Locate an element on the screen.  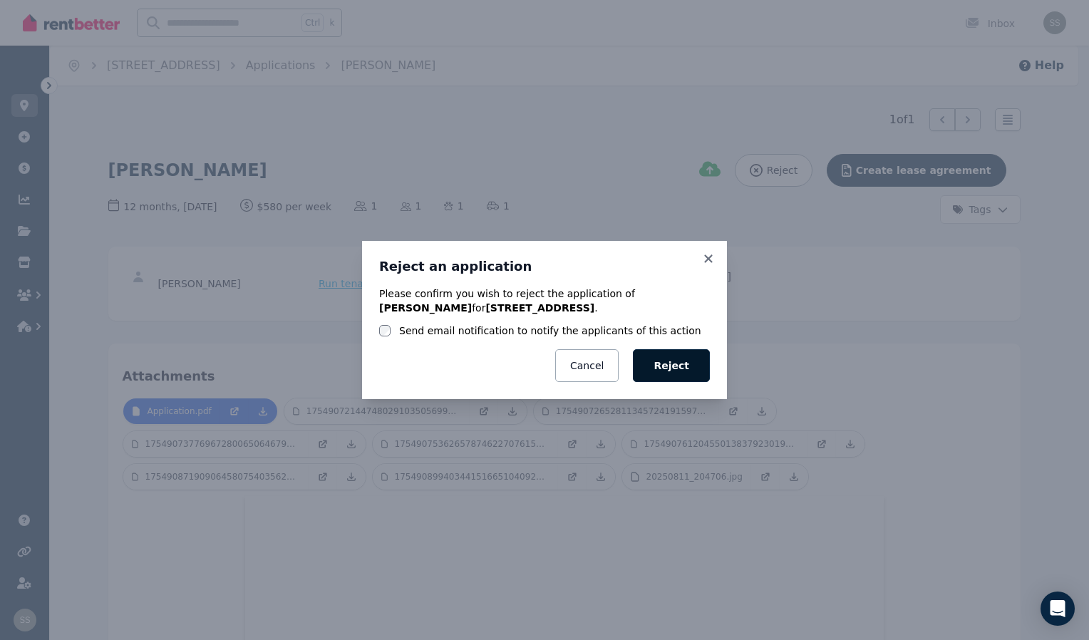
p: Please confirm you wish to reject the application of for . is located at coordinates (544, 301).